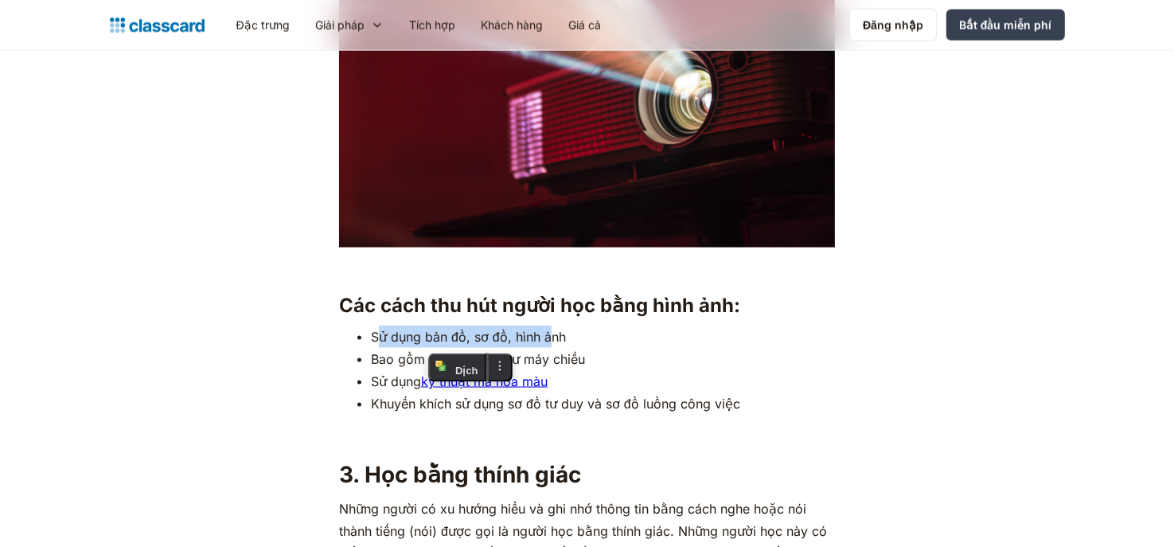 This screenshot has width=1174, height=547. I want to click on font: Khuyến khích sử dụng sơ đồ tư duy và sơ đồ luồng công việc, so click(556, 404).